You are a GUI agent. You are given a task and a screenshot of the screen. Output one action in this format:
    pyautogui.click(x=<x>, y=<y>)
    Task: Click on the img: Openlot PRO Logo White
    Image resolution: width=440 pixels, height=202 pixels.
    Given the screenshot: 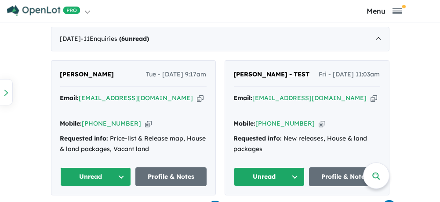 What is the action you would take?
    pyautogui.click(x=43, y=11)
    